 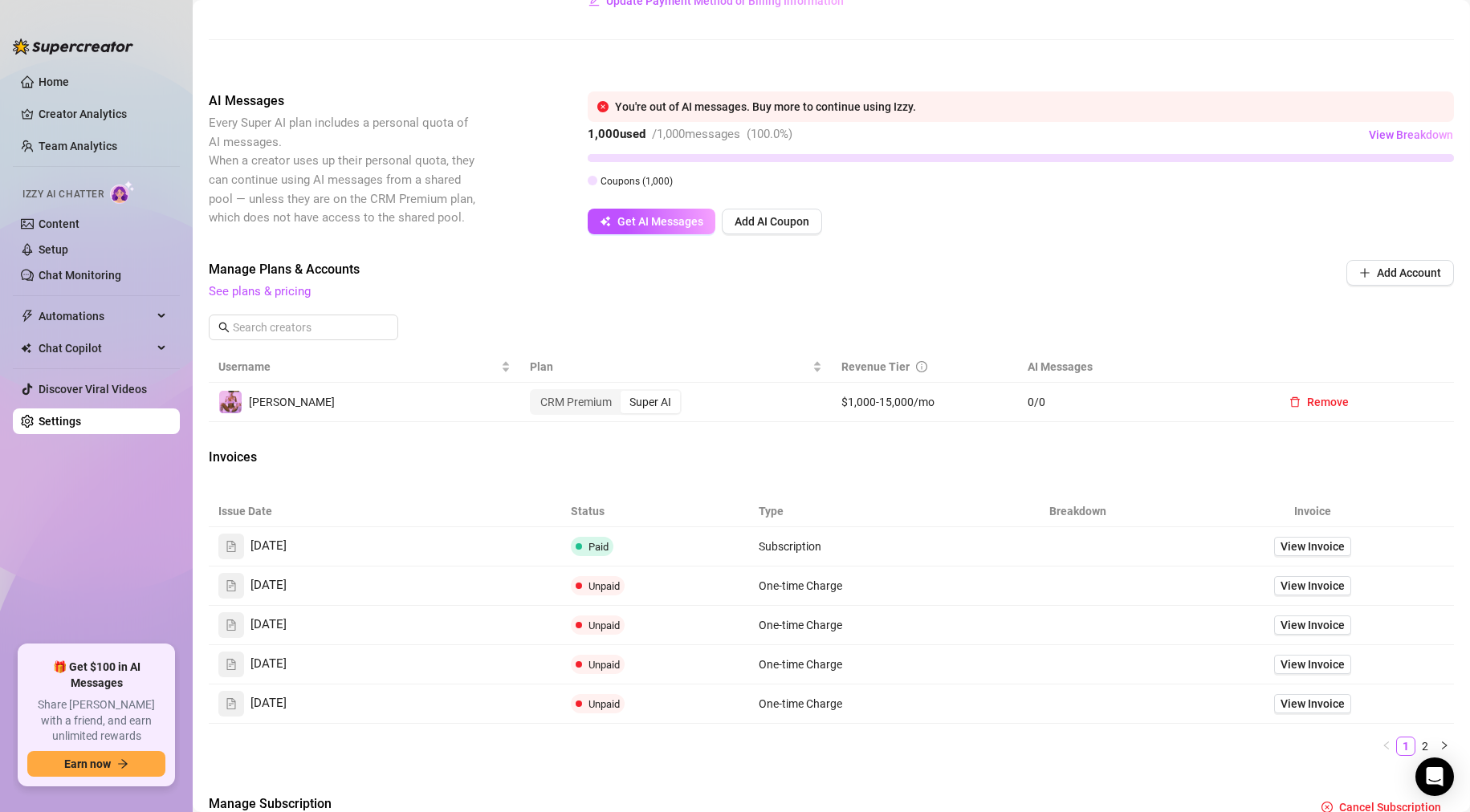 I want to click on span: AI Messages, so click(x=344, y=101).